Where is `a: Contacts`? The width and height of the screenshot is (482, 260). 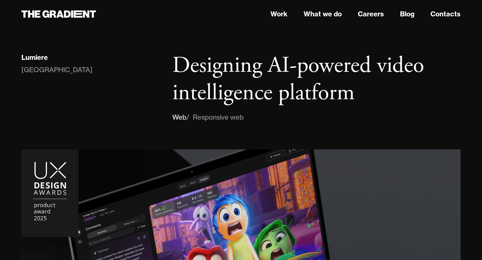
a: Contacts is located at coordinates (445, 14).